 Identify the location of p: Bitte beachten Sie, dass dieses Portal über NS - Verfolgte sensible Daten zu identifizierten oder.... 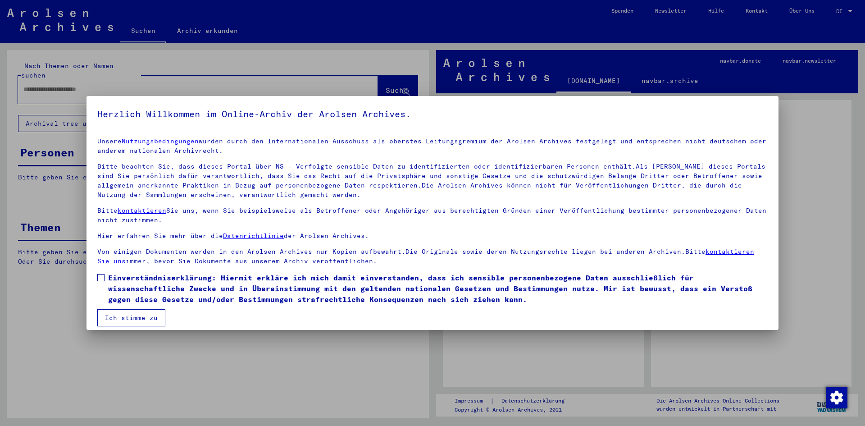
(432, 181).